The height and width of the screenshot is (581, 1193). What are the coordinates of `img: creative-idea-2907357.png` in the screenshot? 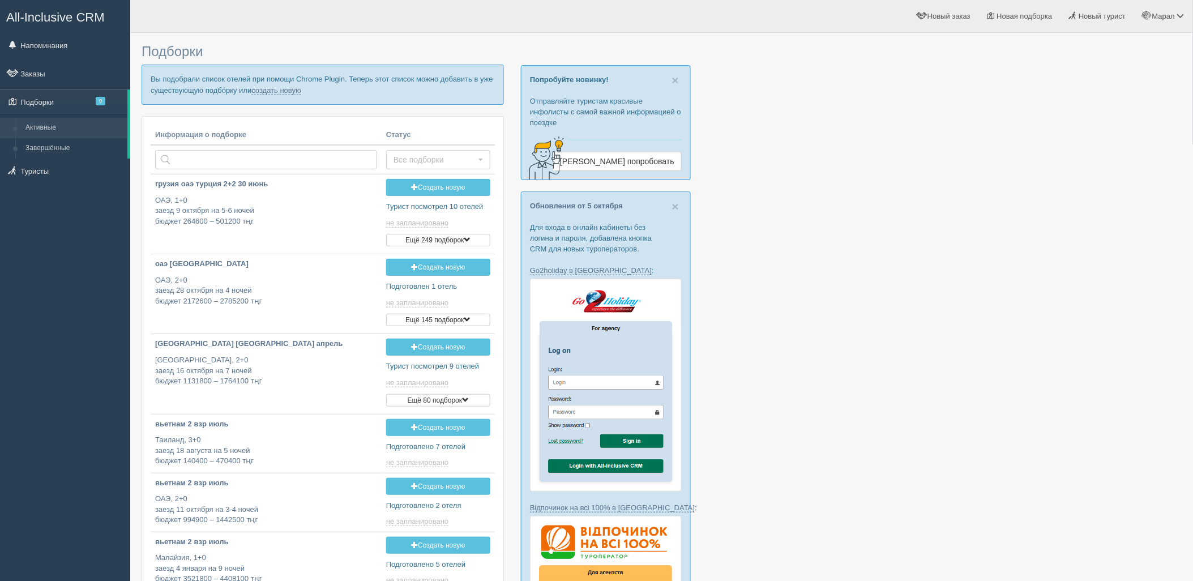 It's located at (544, 158).